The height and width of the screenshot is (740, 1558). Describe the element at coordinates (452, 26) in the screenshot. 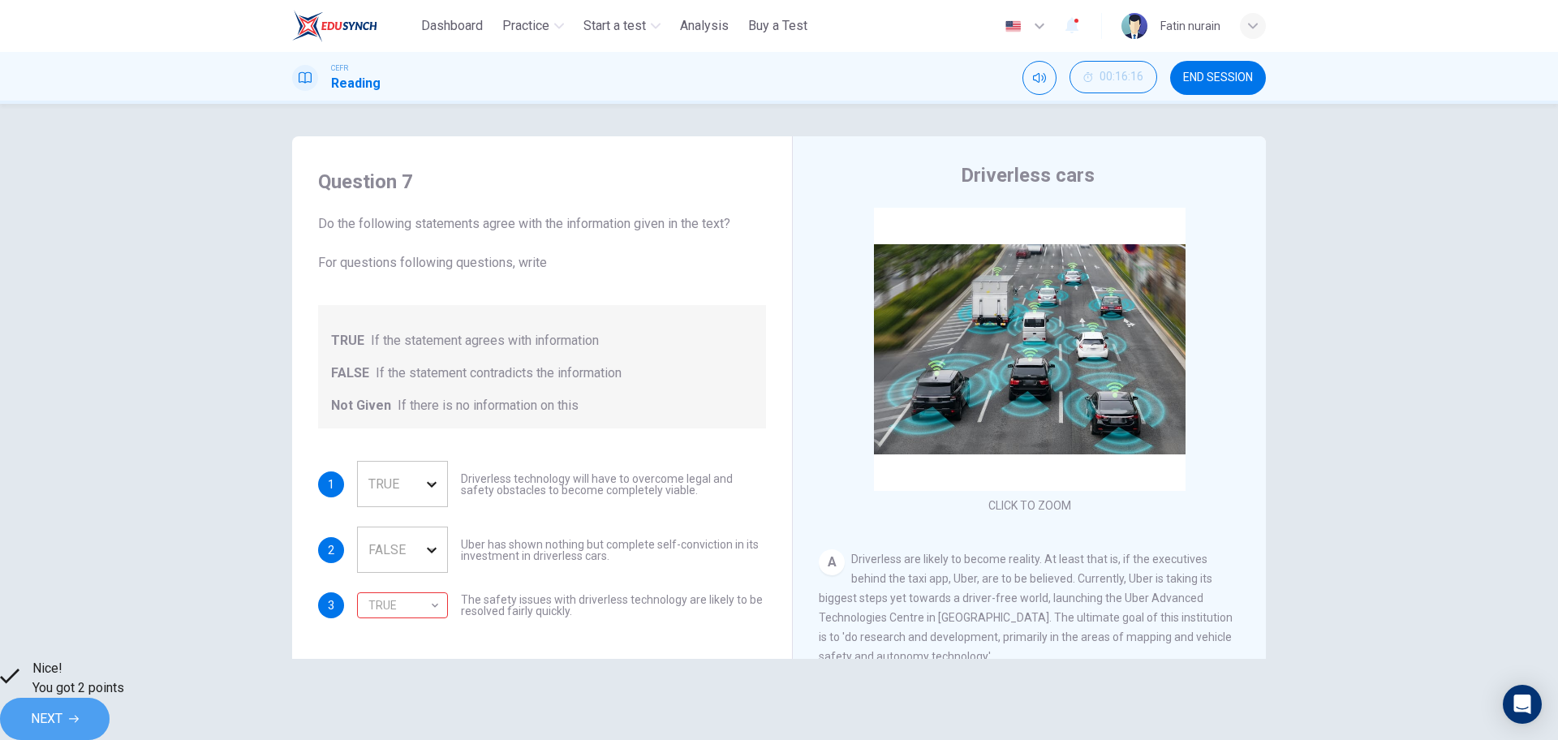

I see `button: Dashboard` at that location.